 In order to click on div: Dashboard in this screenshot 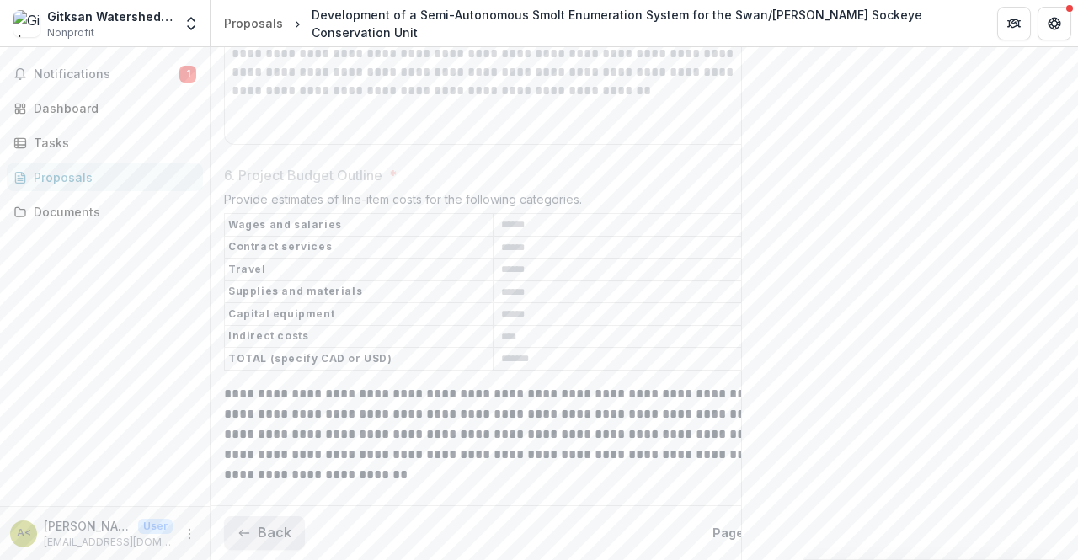, I will do `click(111, 108)`.